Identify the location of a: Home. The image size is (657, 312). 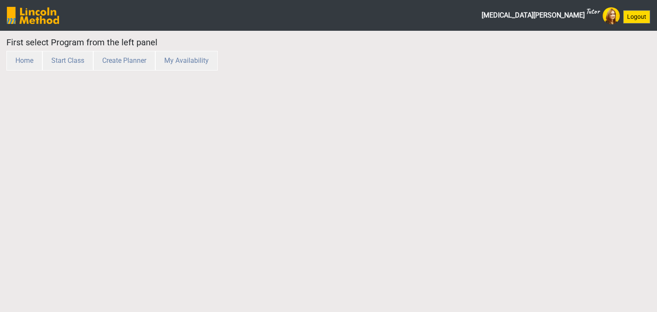
(24, 60).